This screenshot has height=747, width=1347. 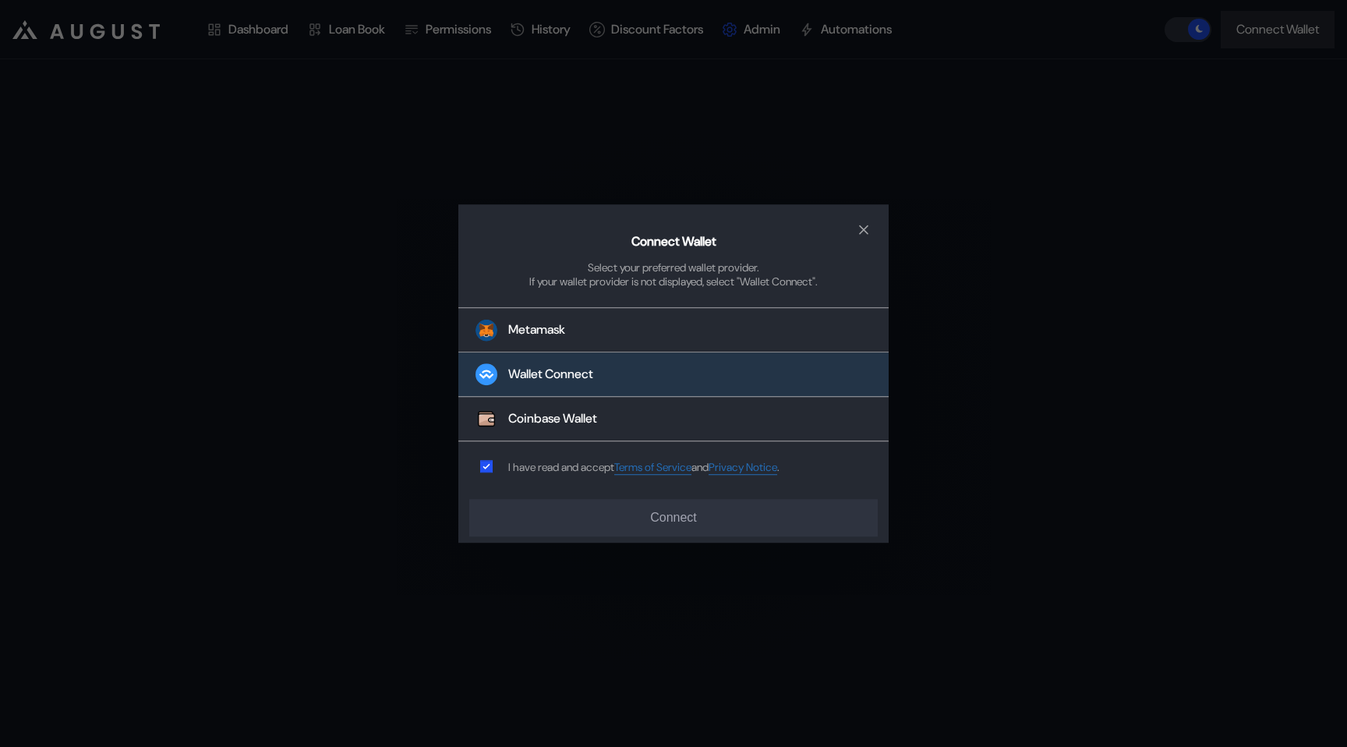 What do you see at coordinates (743, 467) in the screenshot?
I see `a: Privacy Notice` at bounding box center [743, 467].